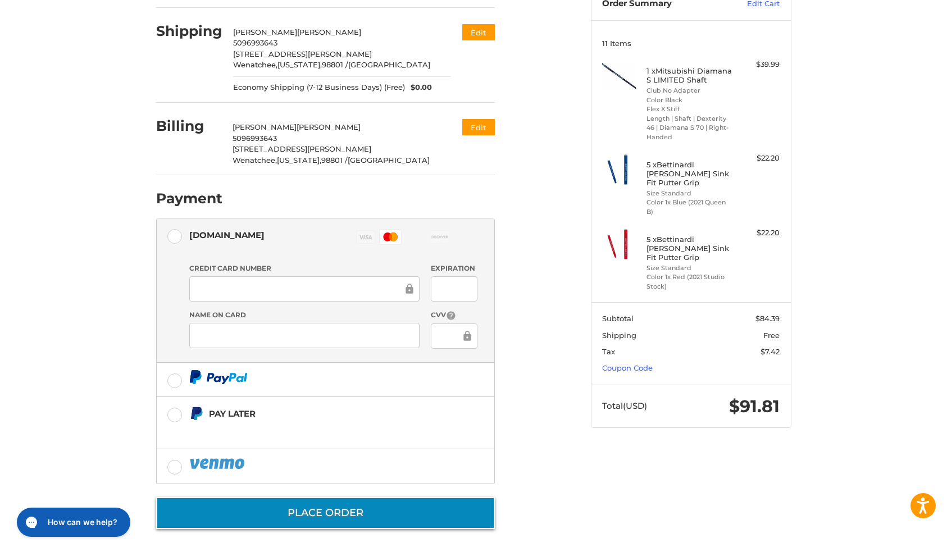  Describe the element at coordinates (62, 19) in the screenshot. I see `button: Gorgias live chat` at that location.